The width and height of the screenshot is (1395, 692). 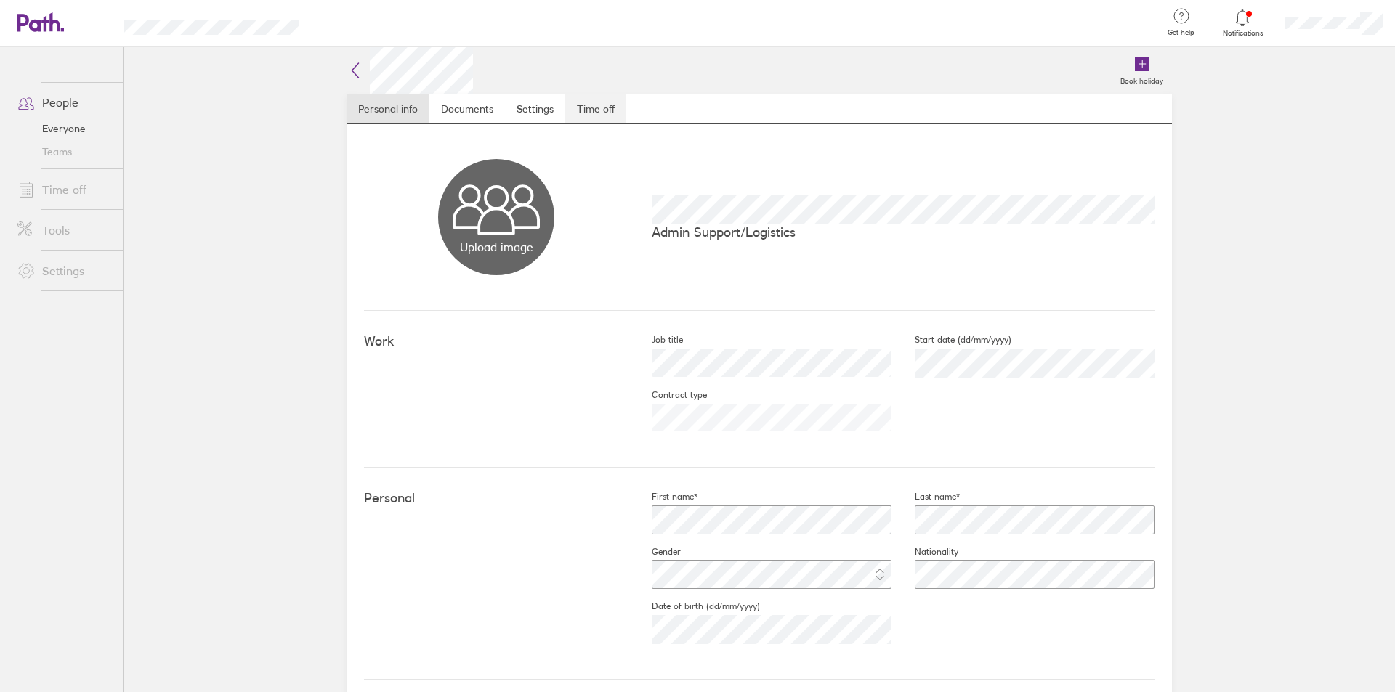 What do you see at coordinates (467, 109) in the screenshot?
I see `a: Documents` at bounding box center [467, 109].